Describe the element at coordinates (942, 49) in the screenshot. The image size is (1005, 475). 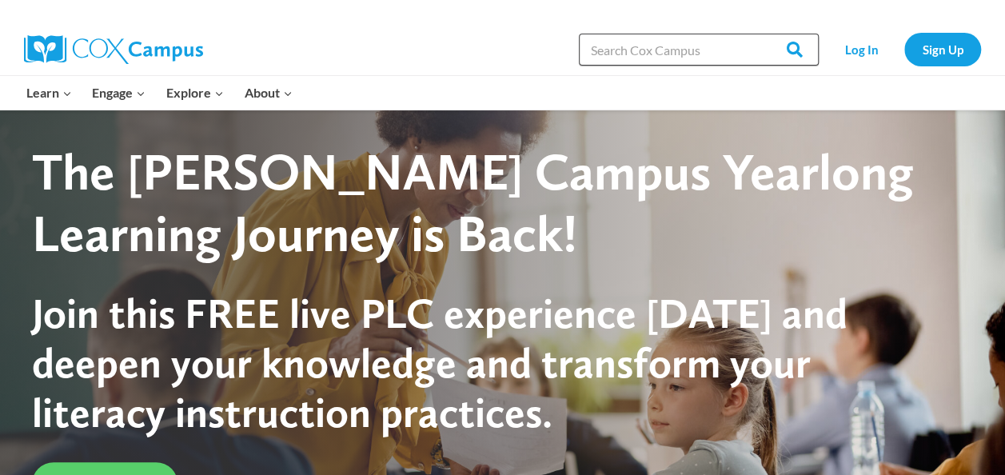
I see `a: Sign Up` at that location.